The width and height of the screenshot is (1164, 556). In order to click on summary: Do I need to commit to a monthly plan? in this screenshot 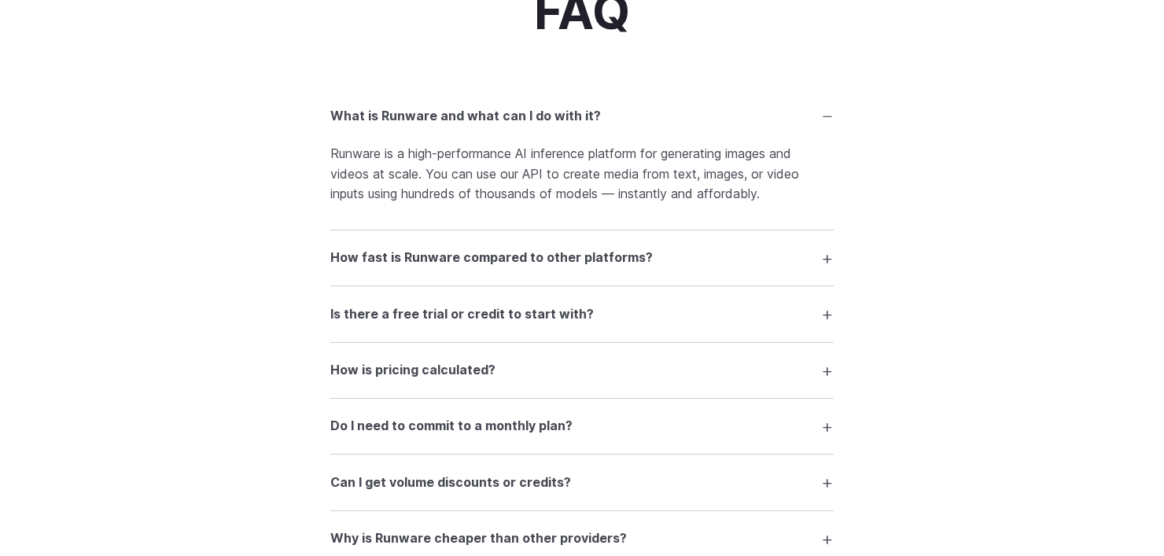, I will do `click(582, 426)`.